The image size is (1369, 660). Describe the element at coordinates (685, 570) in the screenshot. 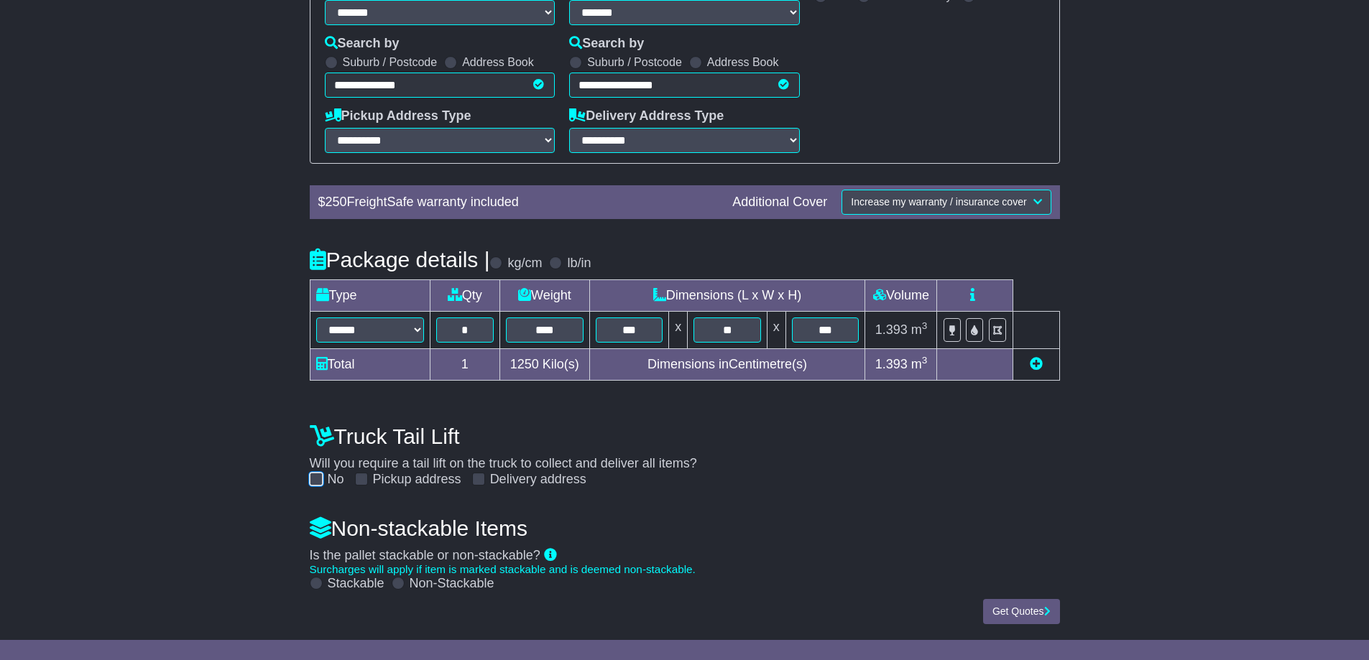

I see `div: Surcharges will apply if item is marked stackable and is deemed non-stackable.` at that location.